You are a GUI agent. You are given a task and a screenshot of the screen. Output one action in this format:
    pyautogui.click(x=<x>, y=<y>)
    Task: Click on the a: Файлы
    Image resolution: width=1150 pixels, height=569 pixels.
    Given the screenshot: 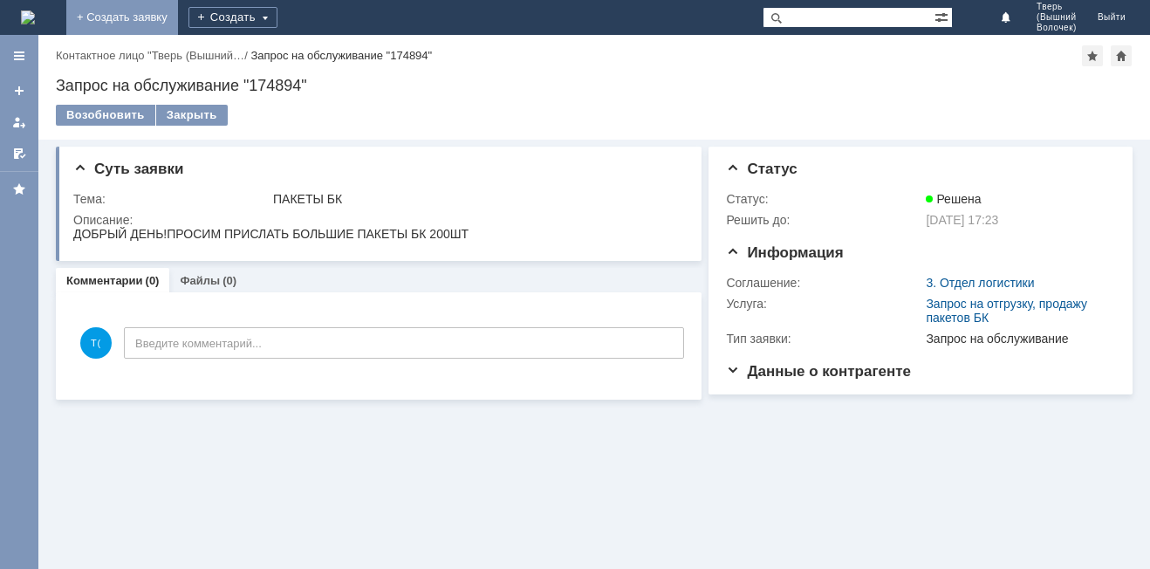 What is the action you would take?
    pyautogui.click(x=200, y=280)
    